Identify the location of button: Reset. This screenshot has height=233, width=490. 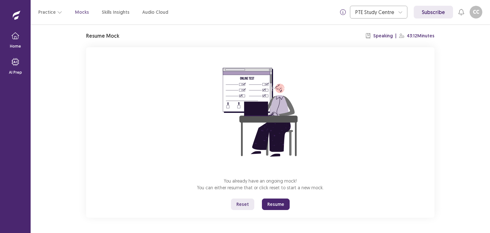
(243, 204).